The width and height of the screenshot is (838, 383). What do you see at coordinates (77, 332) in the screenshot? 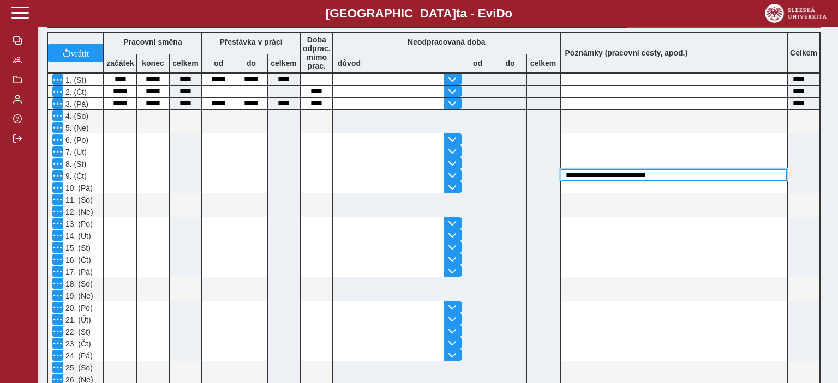
I see `span: 22. (St)` at bounding box center [77, 332].